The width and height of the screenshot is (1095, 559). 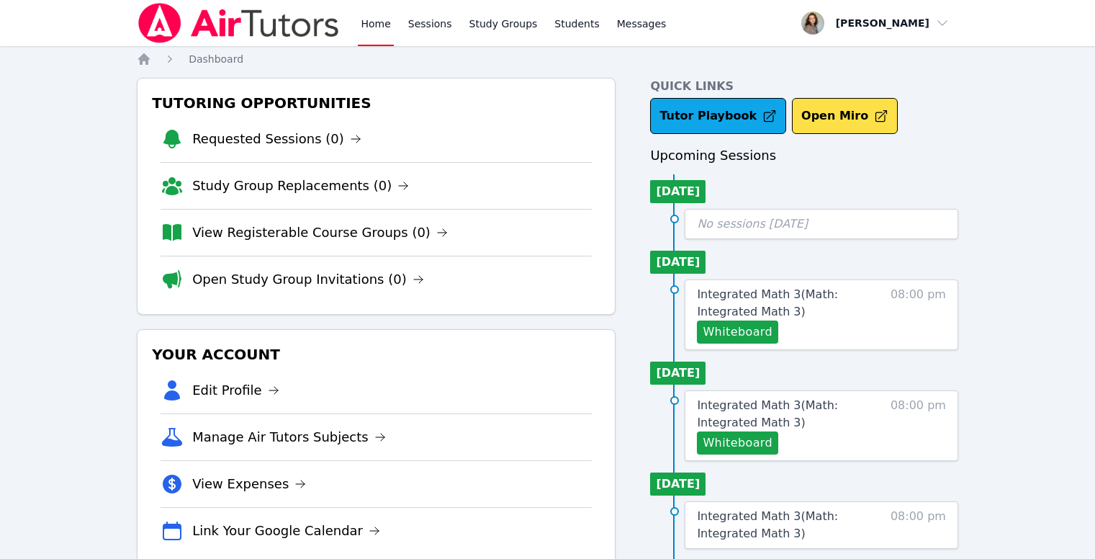 I want to click on a: Manage Air Tutors Subjects, so click(x=289, y=437).